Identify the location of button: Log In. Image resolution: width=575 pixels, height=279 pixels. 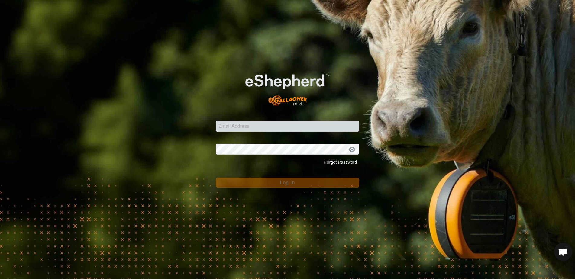
(288, 183).